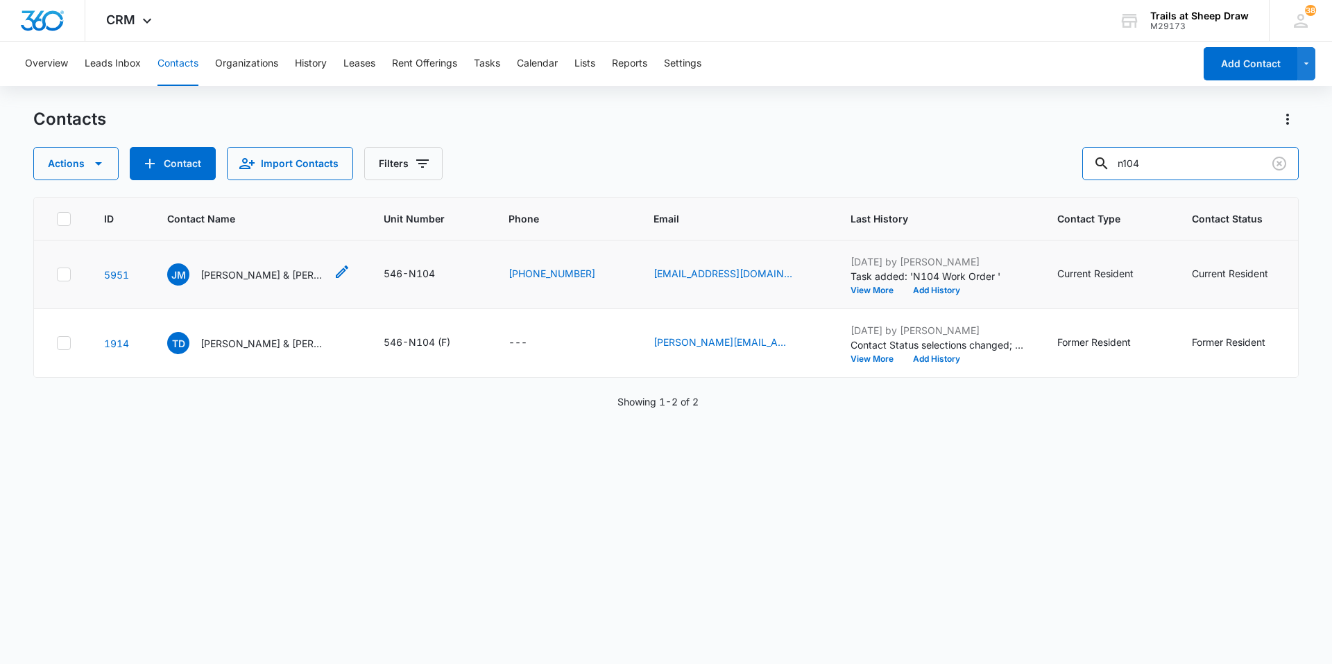 Image resolution: width=1332 pixels, height=664 pixels. I want to click on div: Unit Number - 546-N104 - Select to Edit Field, so click(422, 275).